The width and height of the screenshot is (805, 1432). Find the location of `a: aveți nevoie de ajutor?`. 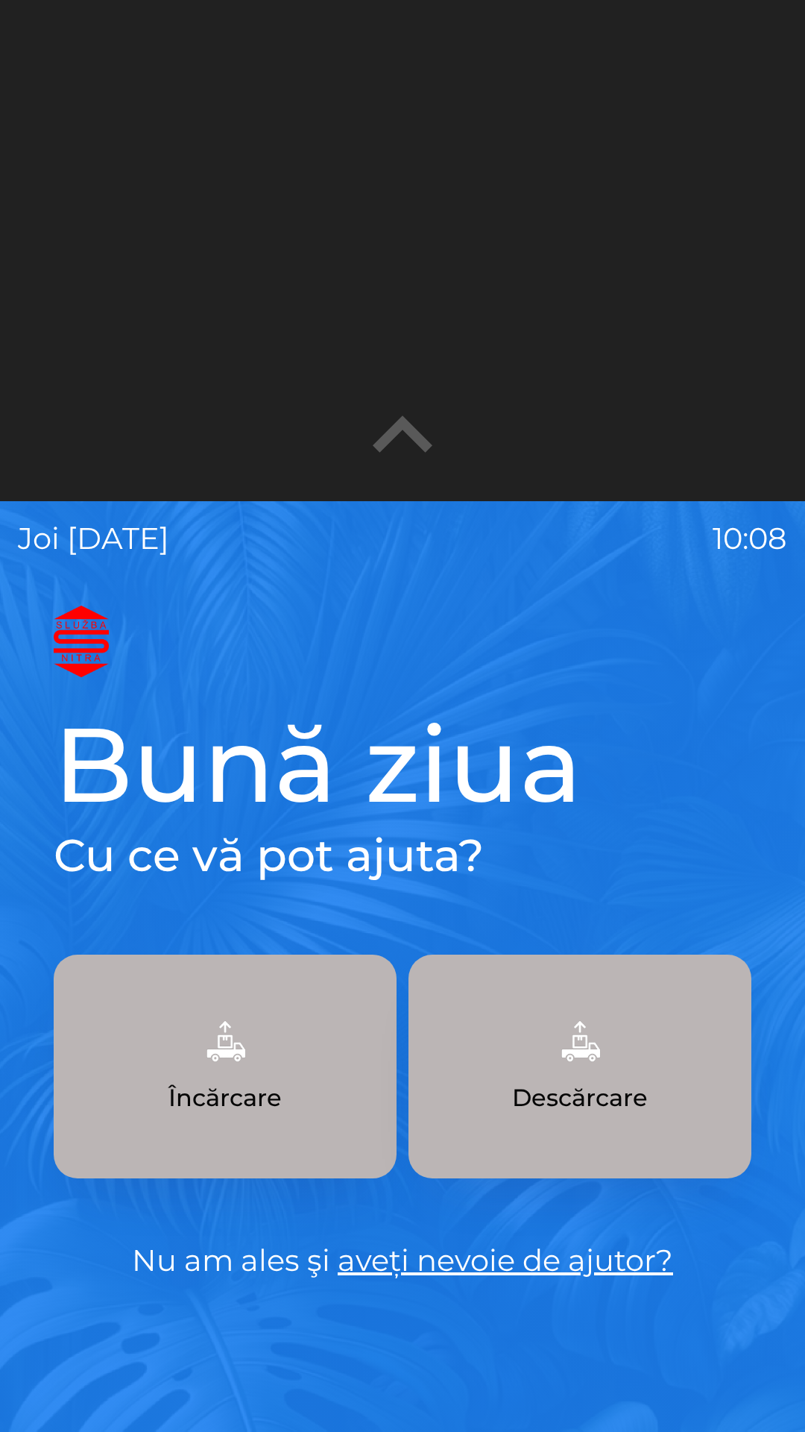

a: aveți nevoie de ajutor? is located at coordinates (506, 1259).